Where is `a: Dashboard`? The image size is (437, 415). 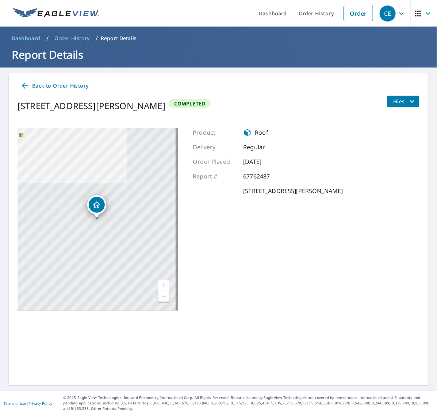
a: Dashboard is located at coordinates (26, 38).